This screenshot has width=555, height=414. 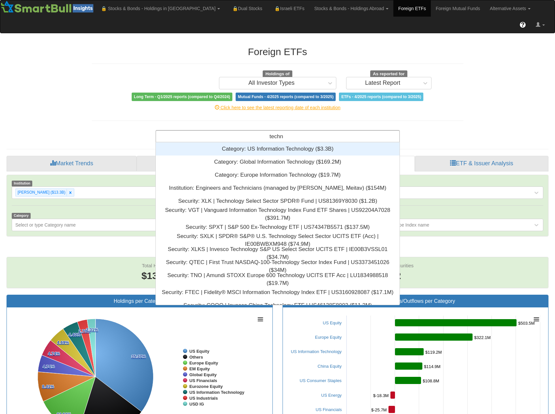 What do you see at coordinates (277, 305) in the screenshot?
I see `div: Security: ‎CQQQ | Invesco China Technology ETF | US46138E8003 ‎($11.2M)‏` at bounding box center [277, 305].